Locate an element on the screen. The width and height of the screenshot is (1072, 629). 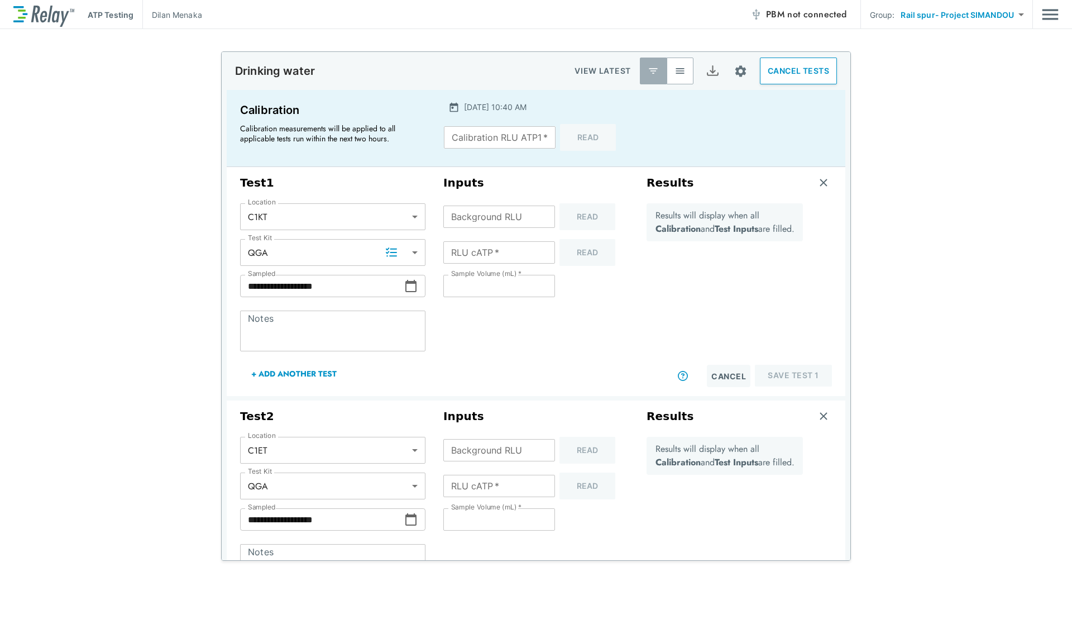
p: Calibration measurements will be applied to all applicable tests run within the next two hours. is located at coordinates (329, 133).